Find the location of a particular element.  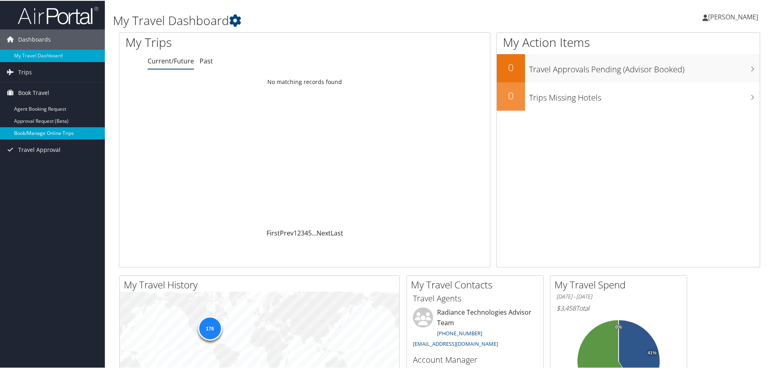

h3: Travel Agents is located at coordinates (475, 297).